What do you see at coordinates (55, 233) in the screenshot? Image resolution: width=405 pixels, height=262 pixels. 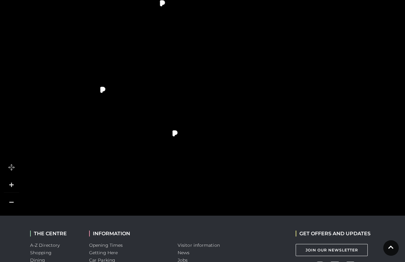 I see `h2: THE CENTRE` at bounding box center [55, 233].